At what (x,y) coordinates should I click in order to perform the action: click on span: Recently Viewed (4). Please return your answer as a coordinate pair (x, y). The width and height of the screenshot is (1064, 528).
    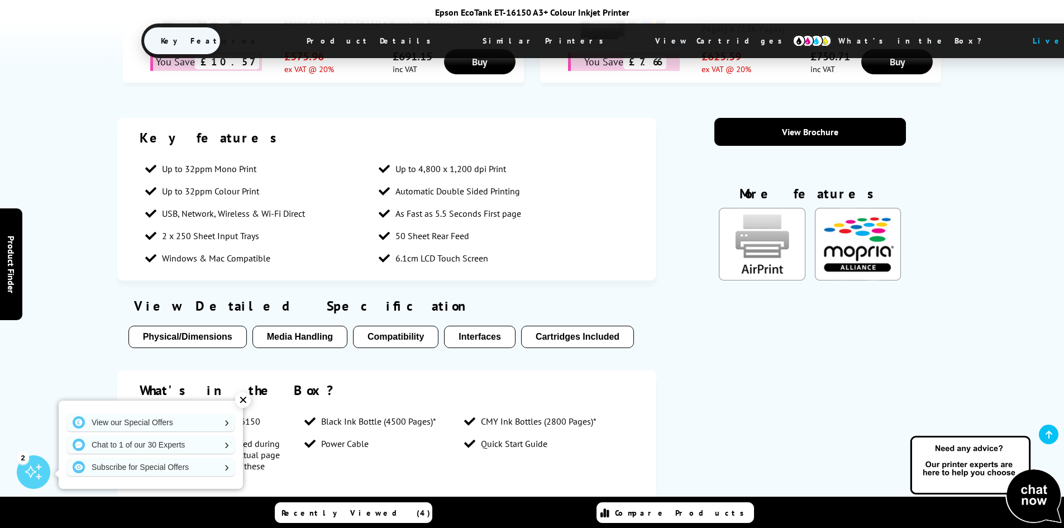
    Looking at the image, I should click on (356, 513).